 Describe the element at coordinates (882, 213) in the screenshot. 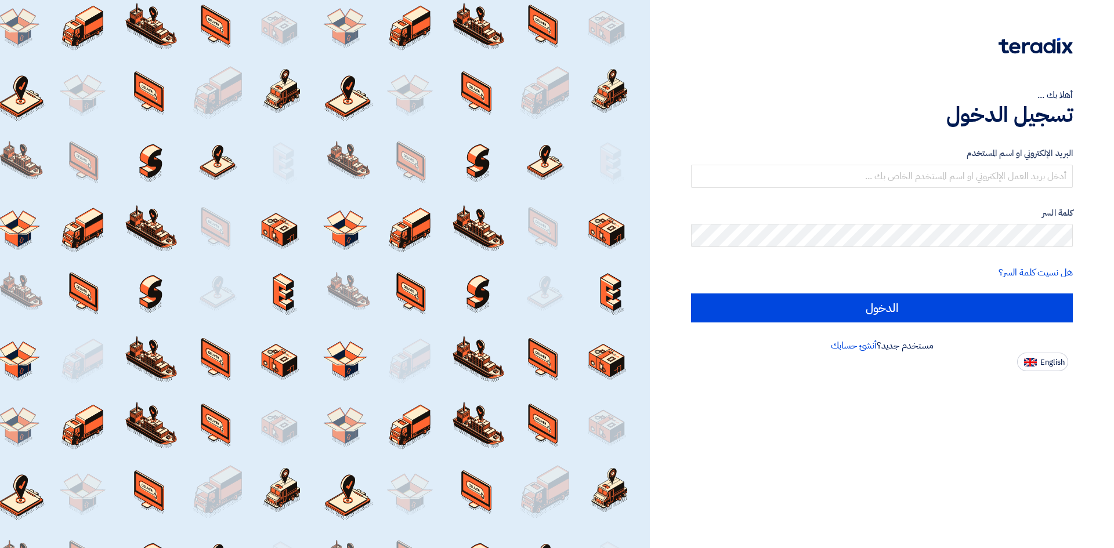

I see `label: كلمة السر` at that location.